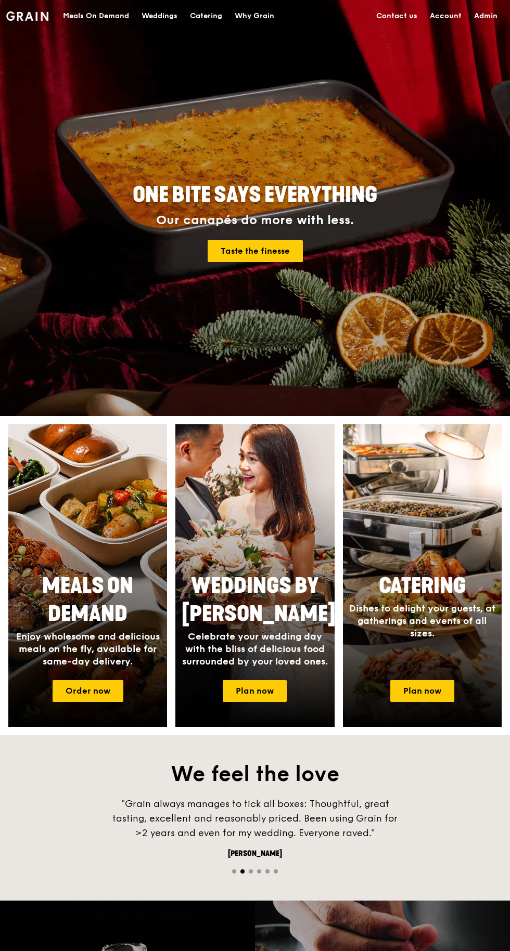 This screenshot has height=951, width=510. What do you see at coordinates (87, 576) in the screenshot?
I see `a: Meals On DemandEnjoy wholesome and delicious meals on the fly, available for same-day delivery.Or...` at bounding box center [87, 576].